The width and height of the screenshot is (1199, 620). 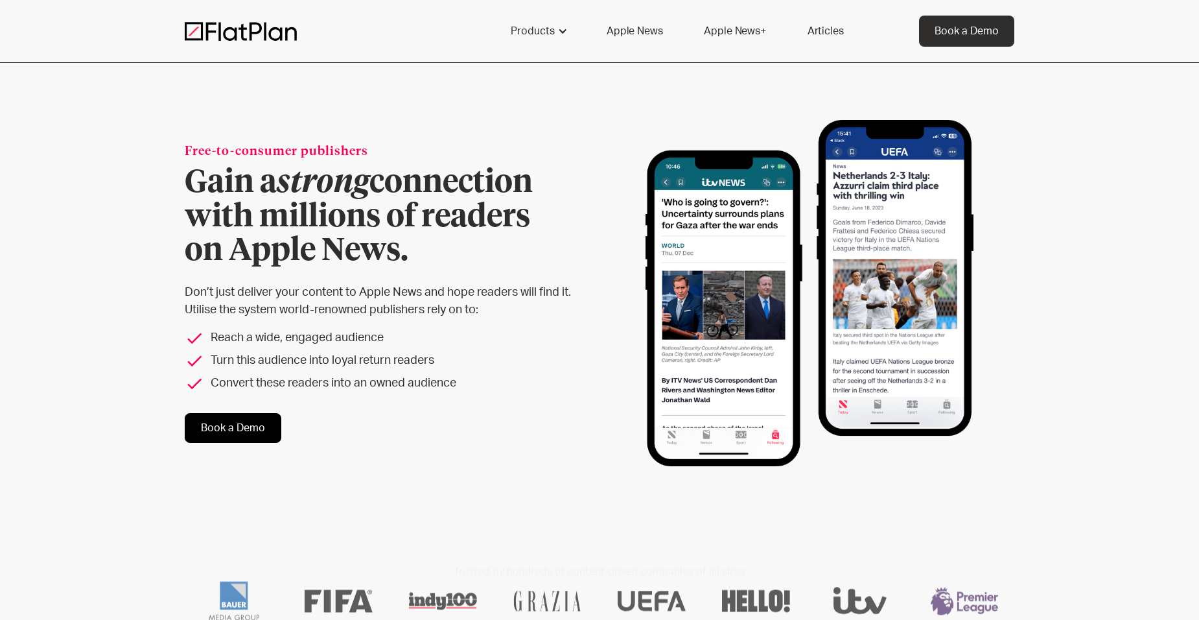 I want to click on li: Reach a wide, engaged audience, so click(x=390, y=338).